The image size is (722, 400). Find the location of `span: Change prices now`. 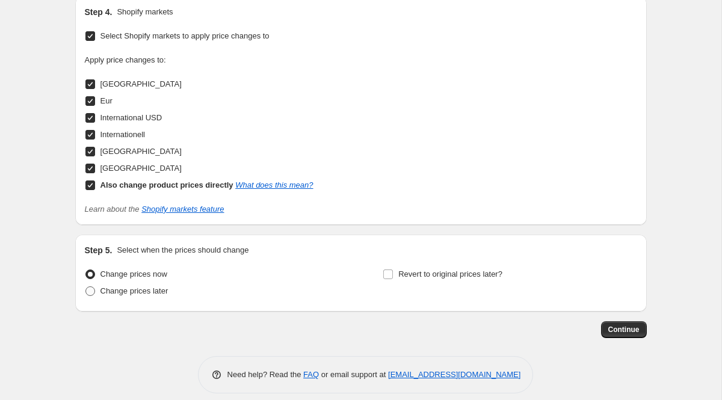

span: Change prices now is located at coordinates (134, 274).